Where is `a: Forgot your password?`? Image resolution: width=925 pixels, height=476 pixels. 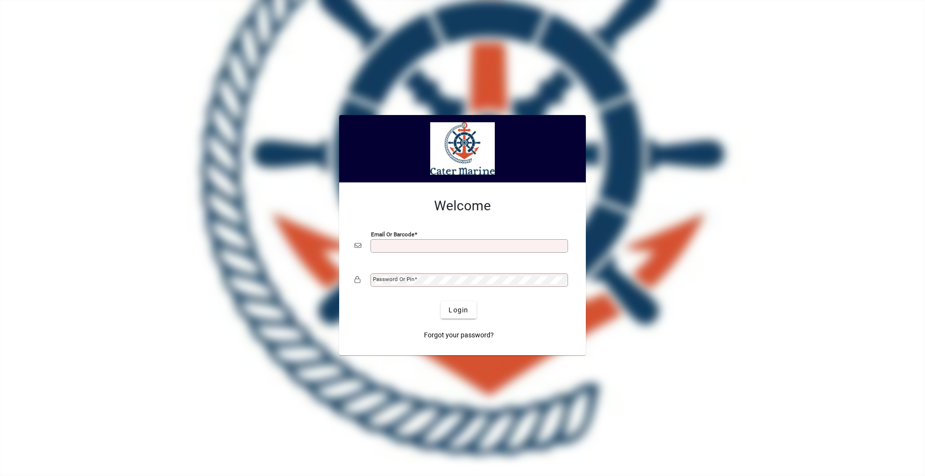
a: Forgot your password? is located at coordinates (459, 335).